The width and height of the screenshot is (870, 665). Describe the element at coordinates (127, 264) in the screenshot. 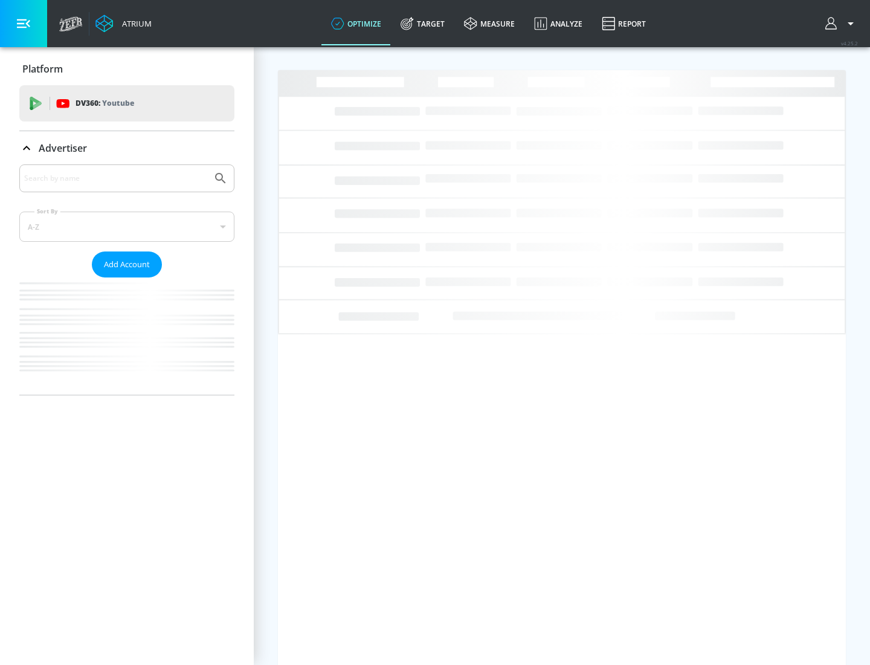

I see `span: Add Account` at that location.